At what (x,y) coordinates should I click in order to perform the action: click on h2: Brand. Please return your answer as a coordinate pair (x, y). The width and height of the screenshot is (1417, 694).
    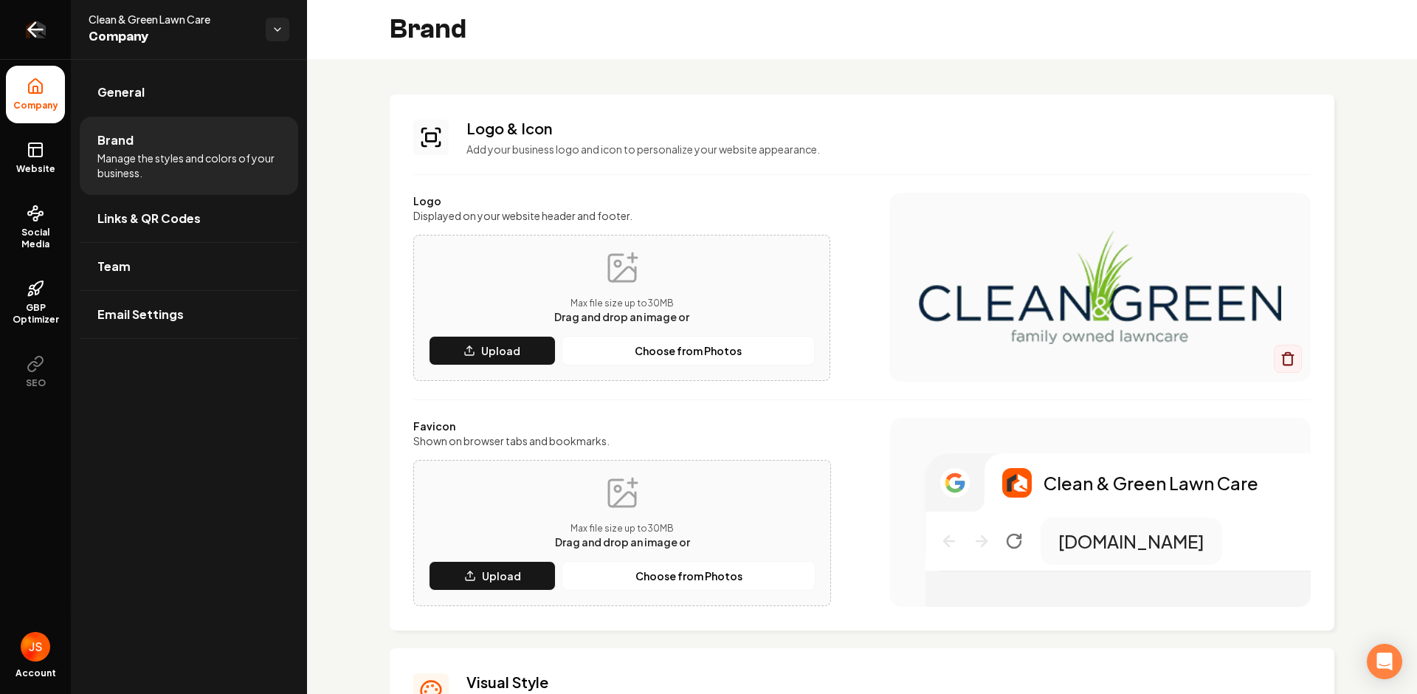
    Looking at the image, I should click on (428, 30).